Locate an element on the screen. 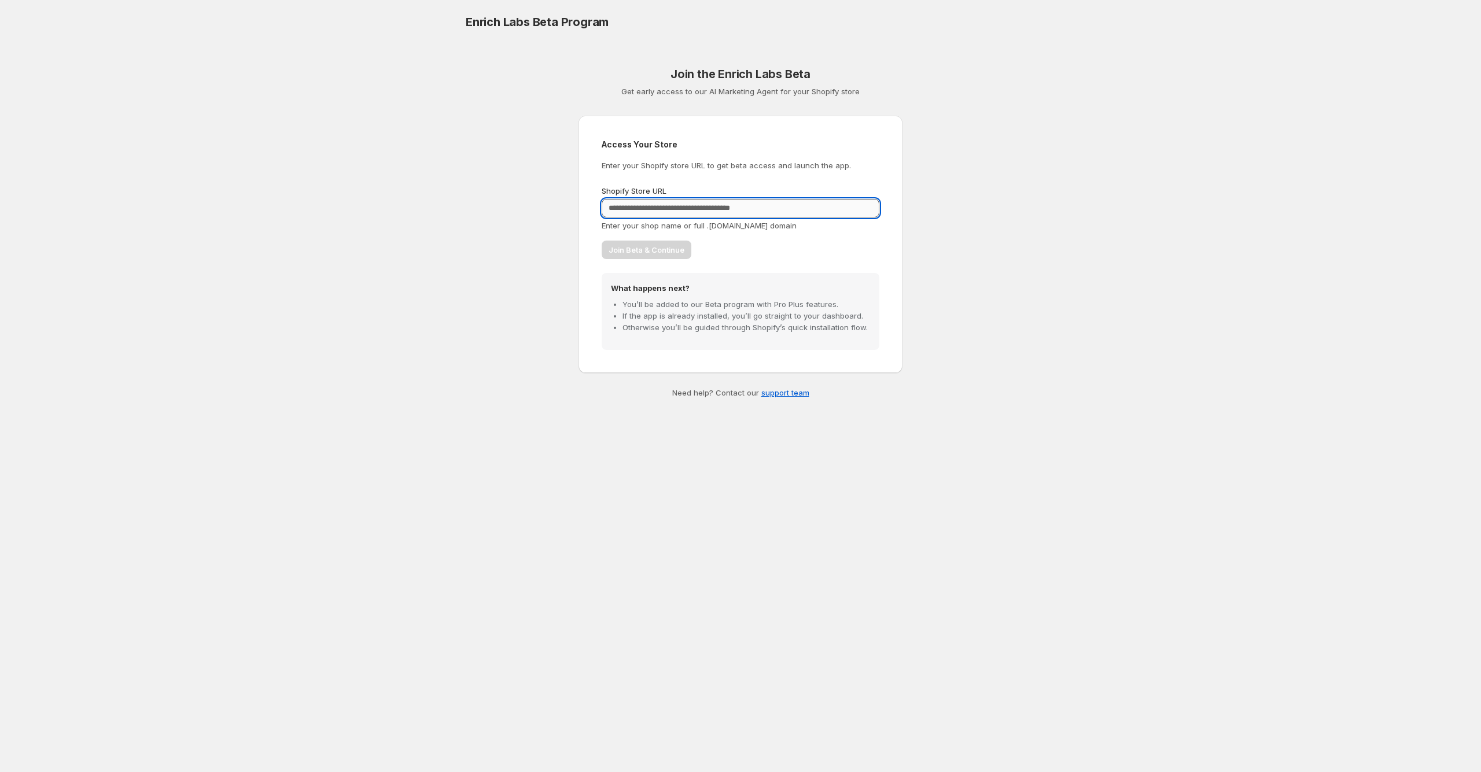  span: Enrich Labs Beta Program is located at coordinates (537, 22).